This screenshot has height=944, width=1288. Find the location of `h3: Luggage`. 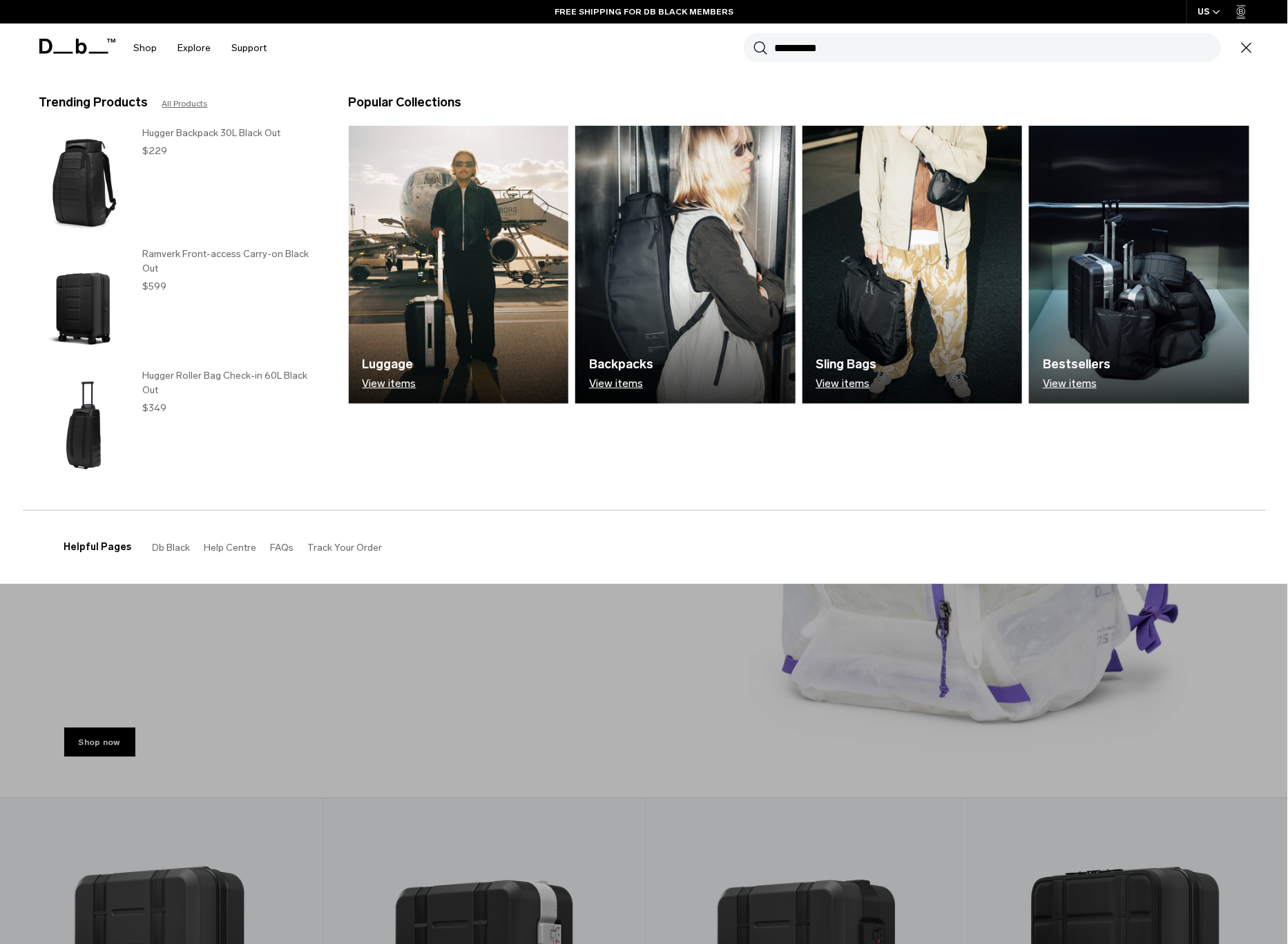

h3: Luggage is located at coordinates (389, 364).